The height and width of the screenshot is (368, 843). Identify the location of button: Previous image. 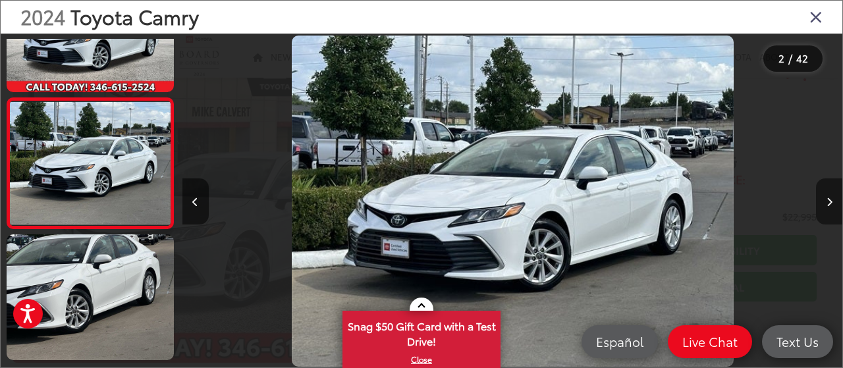
(196, 202).